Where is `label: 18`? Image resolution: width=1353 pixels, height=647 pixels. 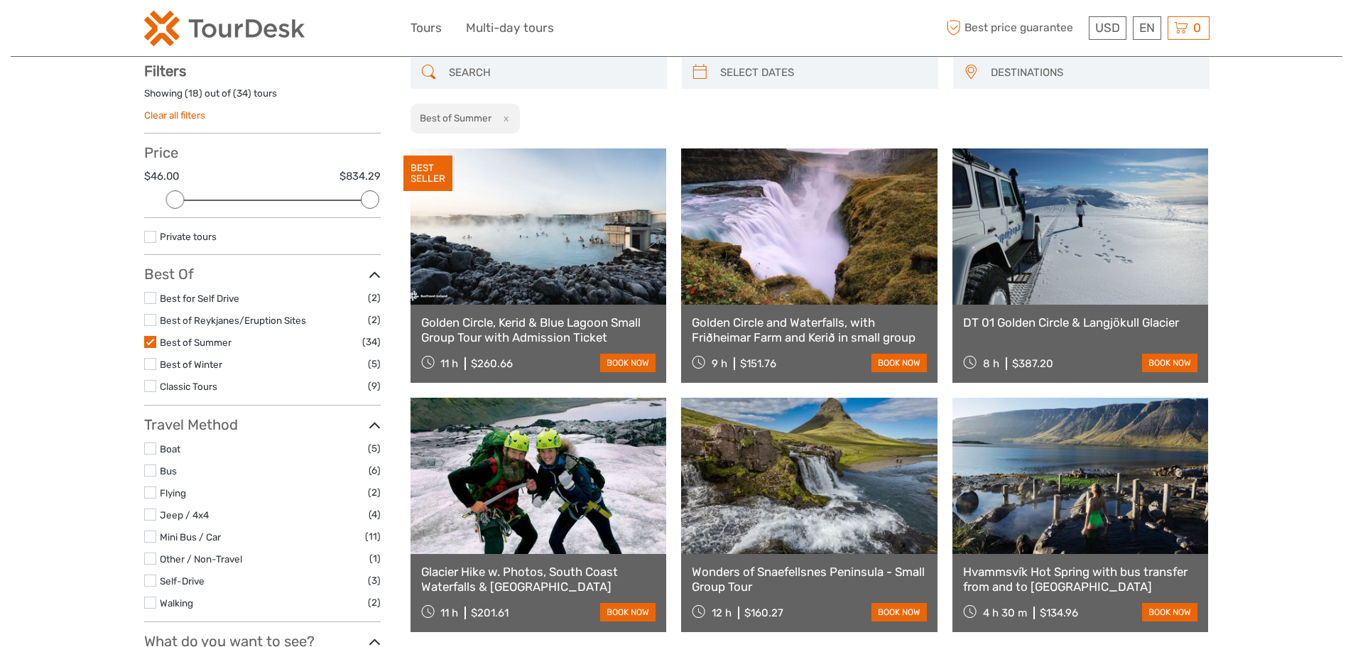 label: 18 is located at coordinates (193, 93).